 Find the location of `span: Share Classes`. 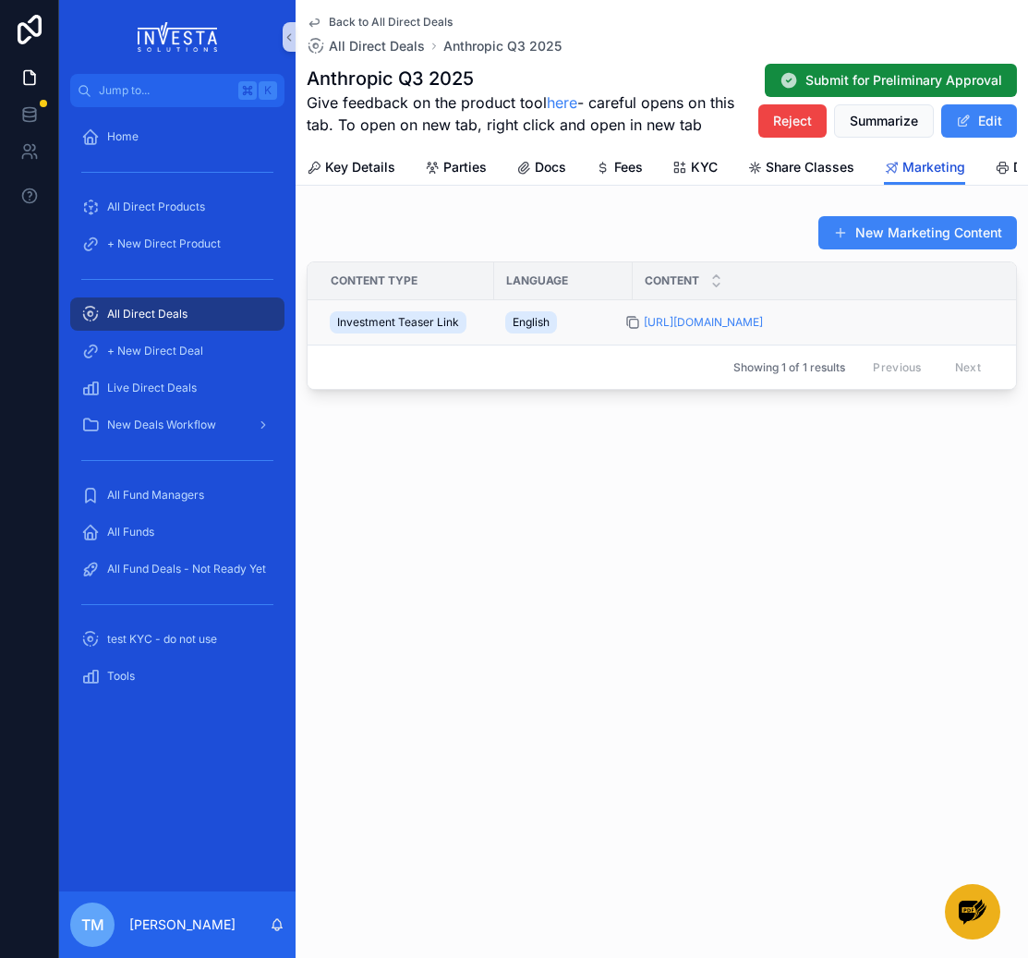

span: Share Classes is located at coordinates (810, 167).